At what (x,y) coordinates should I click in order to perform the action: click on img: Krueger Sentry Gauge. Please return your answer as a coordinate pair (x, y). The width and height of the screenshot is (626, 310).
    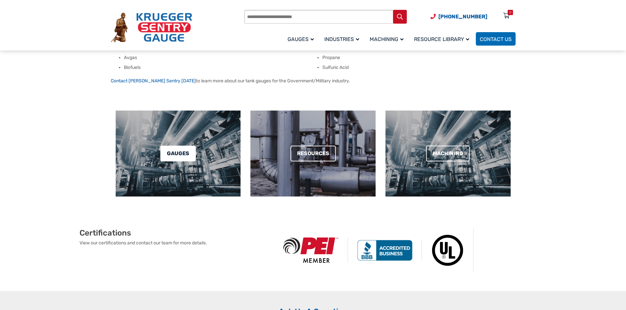
    Looking at the image, I should click on (151, 28).